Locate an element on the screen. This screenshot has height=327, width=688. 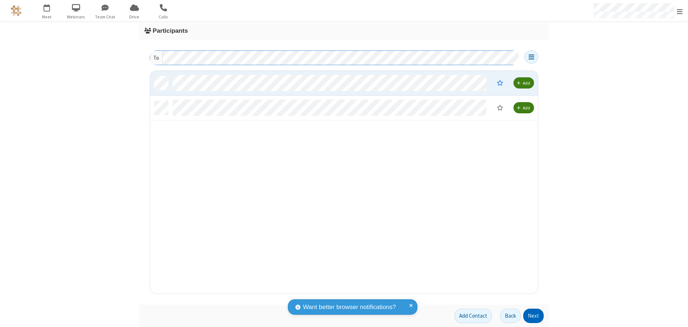
span: Drive is located at coordinates (134, 17).